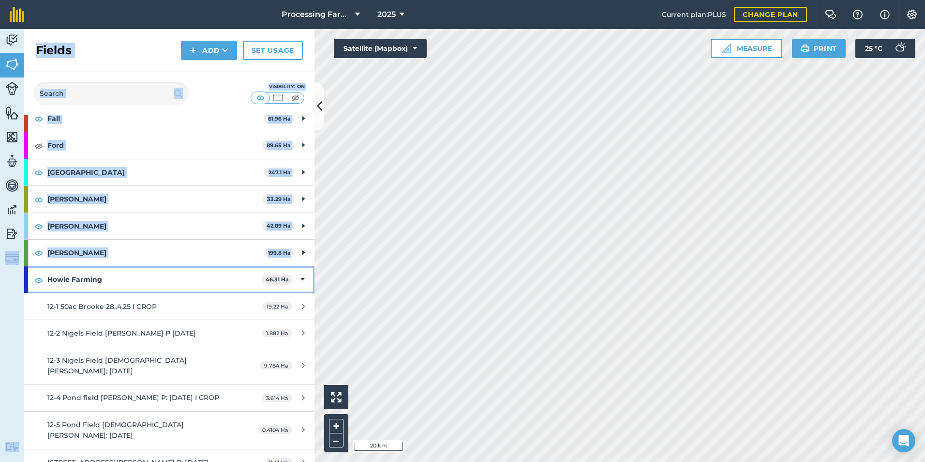 Image resolution: width=925 pixels, height=462 pixels. What do you see at coordinates (102, 306) in the screenshot?
I see `span: 12-1 50ac Brooke 28..4.25 I CROP` at bounding box center [102, 306].